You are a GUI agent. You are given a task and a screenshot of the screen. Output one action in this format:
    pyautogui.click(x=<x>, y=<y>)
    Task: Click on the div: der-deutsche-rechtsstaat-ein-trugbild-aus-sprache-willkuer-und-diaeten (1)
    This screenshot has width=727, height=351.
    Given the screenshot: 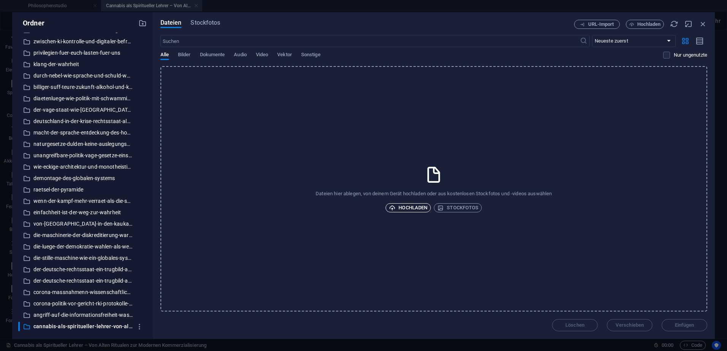 What is the action you would take?
    pyautogui.click(x=83, y=281)
    